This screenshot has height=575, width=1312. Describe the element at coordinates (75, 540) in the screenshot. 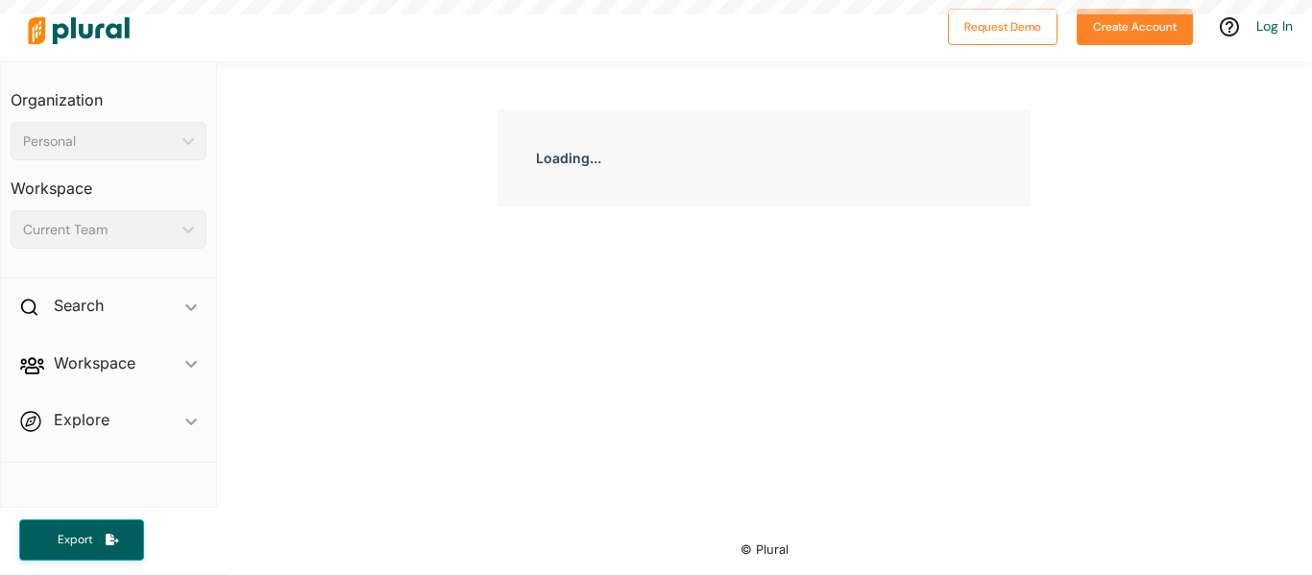

I see `span: Export` at that location.